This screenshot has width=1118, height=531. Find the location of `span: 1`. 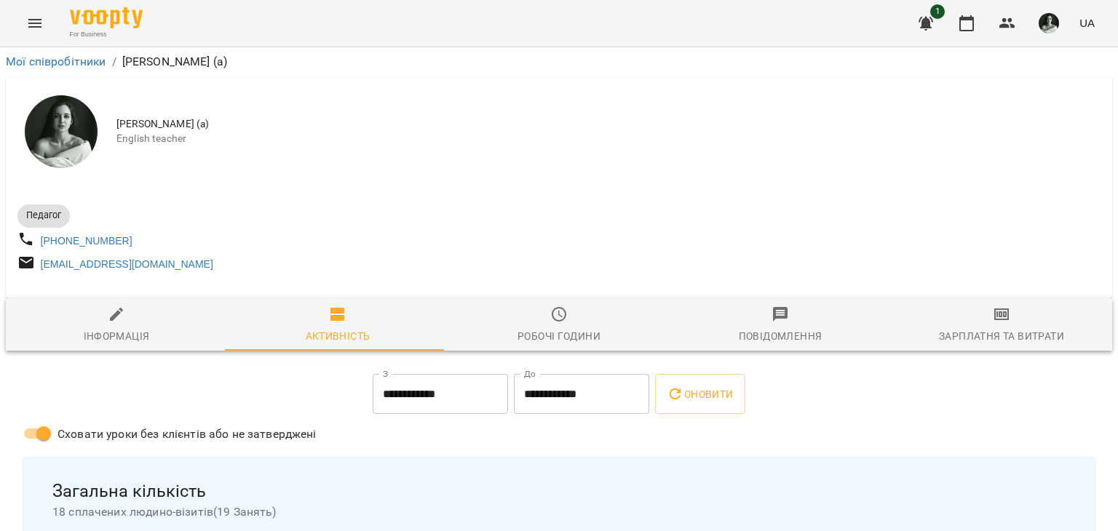

span: 1 is located at coordinates (938, 12).